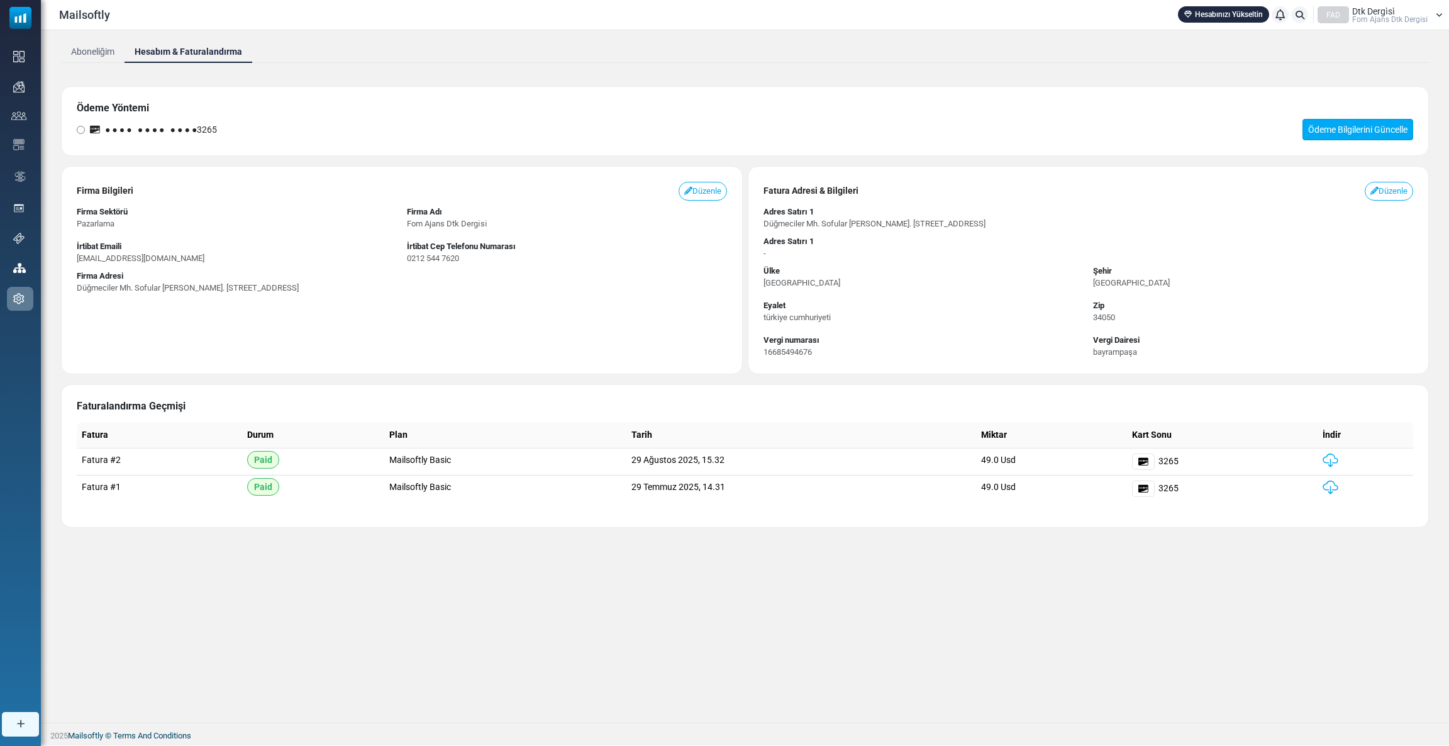 Image resolution: width=1449 pixels, height=746 pixels. What do you see at coordinates (159, 435) in the screenshot?
I see `th: Fatura` at bounding box center [159, 435].